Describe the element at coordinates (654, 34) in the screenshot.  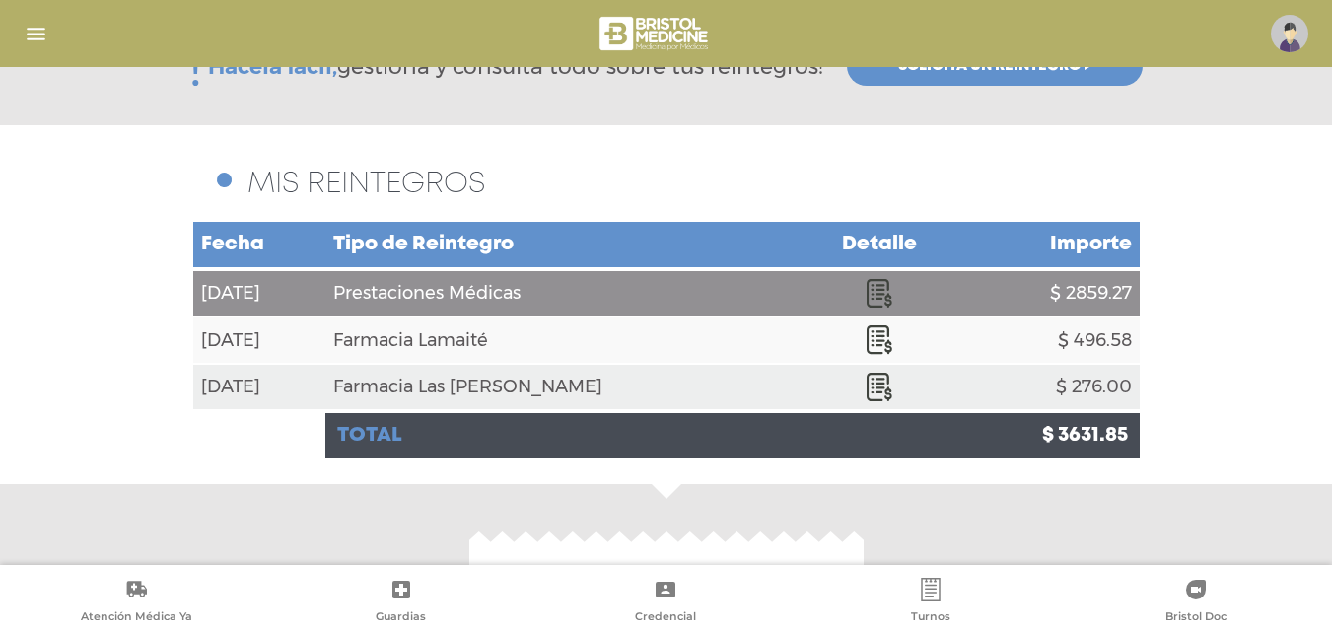
I see `img: bristol-medicine-blanco.png` at that location.